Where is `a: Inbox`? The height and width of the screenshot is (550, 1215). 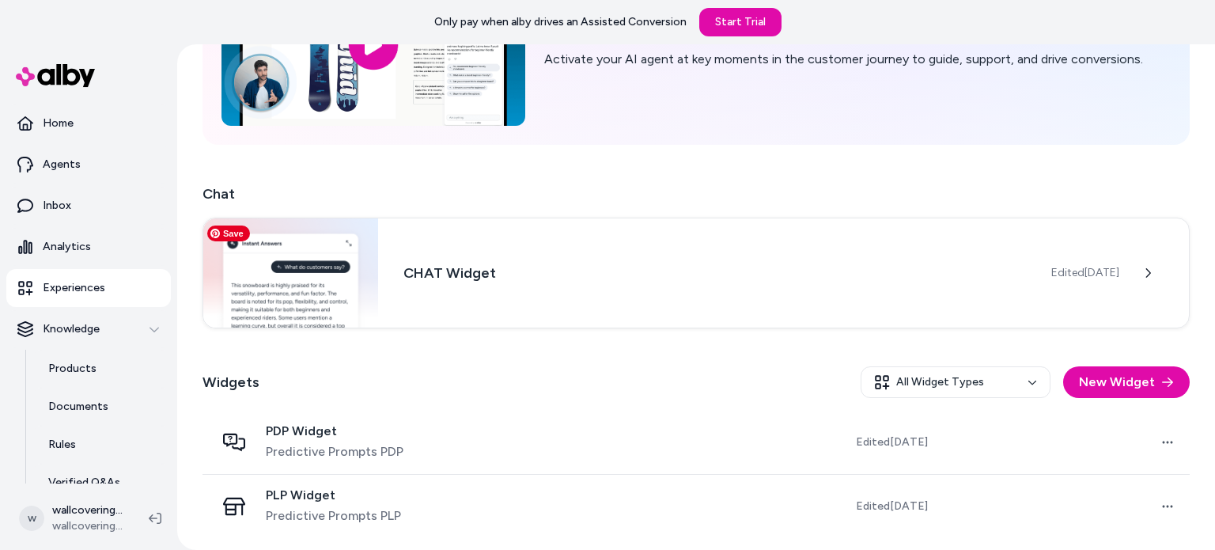 a: Inbox is located at coordinates (89, 206).